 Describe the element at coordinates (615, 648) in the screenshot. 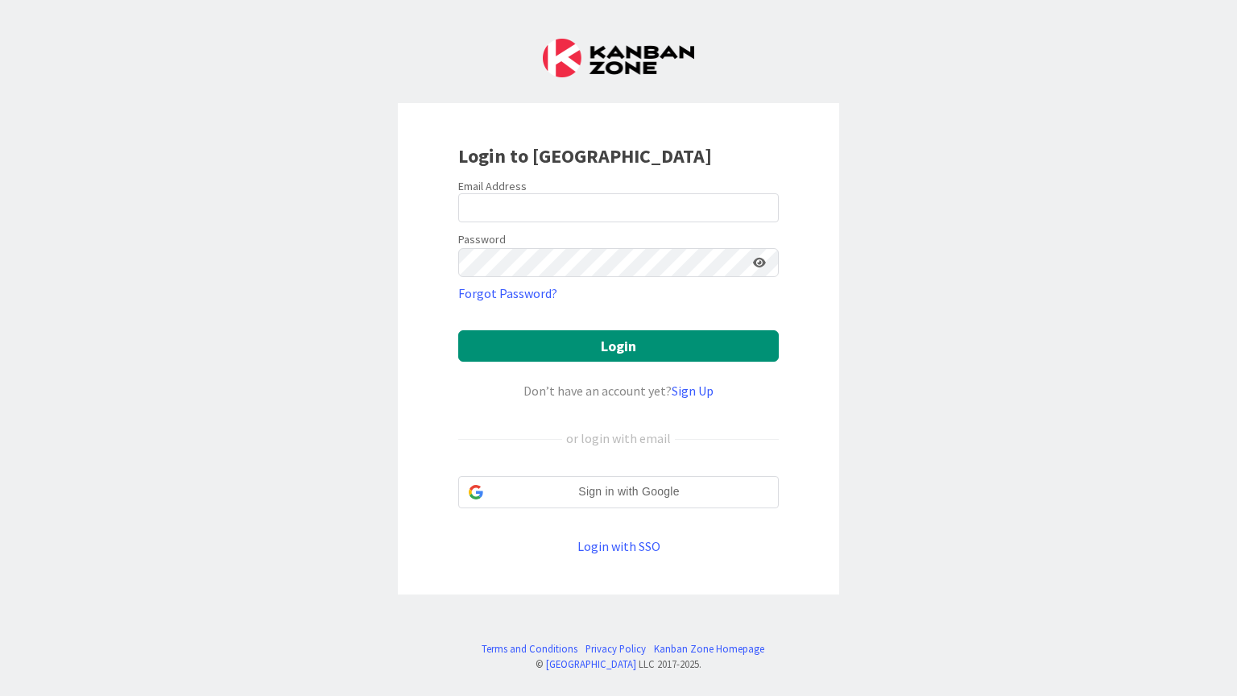

I see `a: Privacy Policy` at that location.